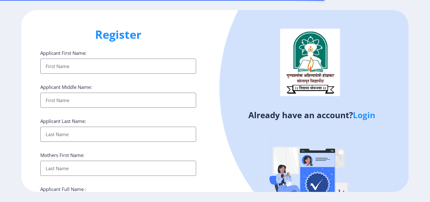  What do you see at coordinates (63, 53) in the screenshot?
I see `label: Applicant First Name:` at bounding box center [63, 53].